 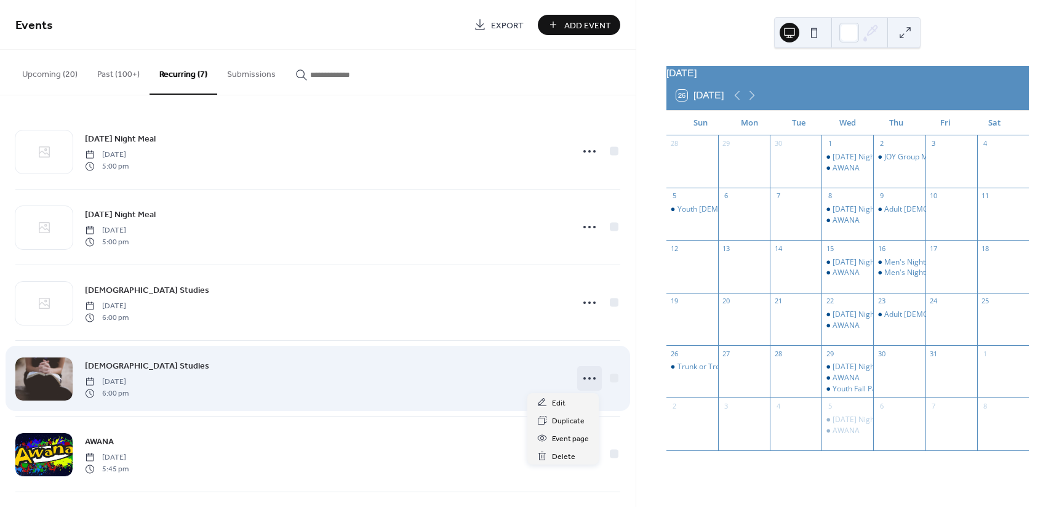 I want to click on div: 10, so click(x=933, y=196).